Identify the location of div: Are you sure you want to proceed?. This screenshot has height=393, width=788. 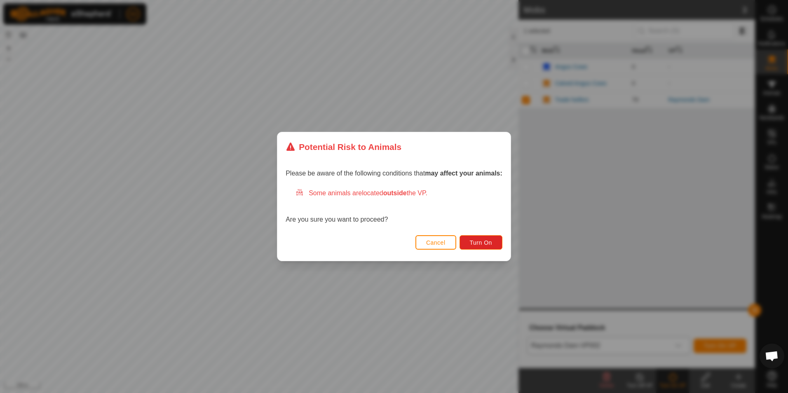
(394, 206).